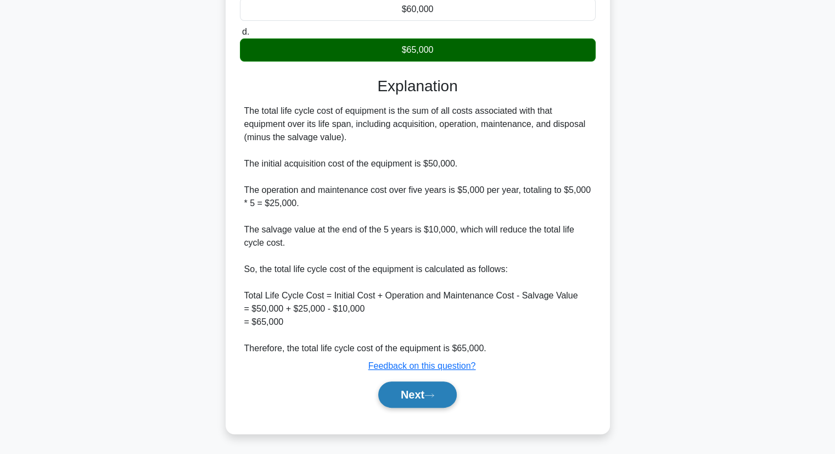 This screenshot has height=454, width=835. Describe the element at coordinates (418, 230) in the screenshot. I see `div: The total life cycle cost of equipment is the sum of all costs associated with that equipment ove...` at that location.